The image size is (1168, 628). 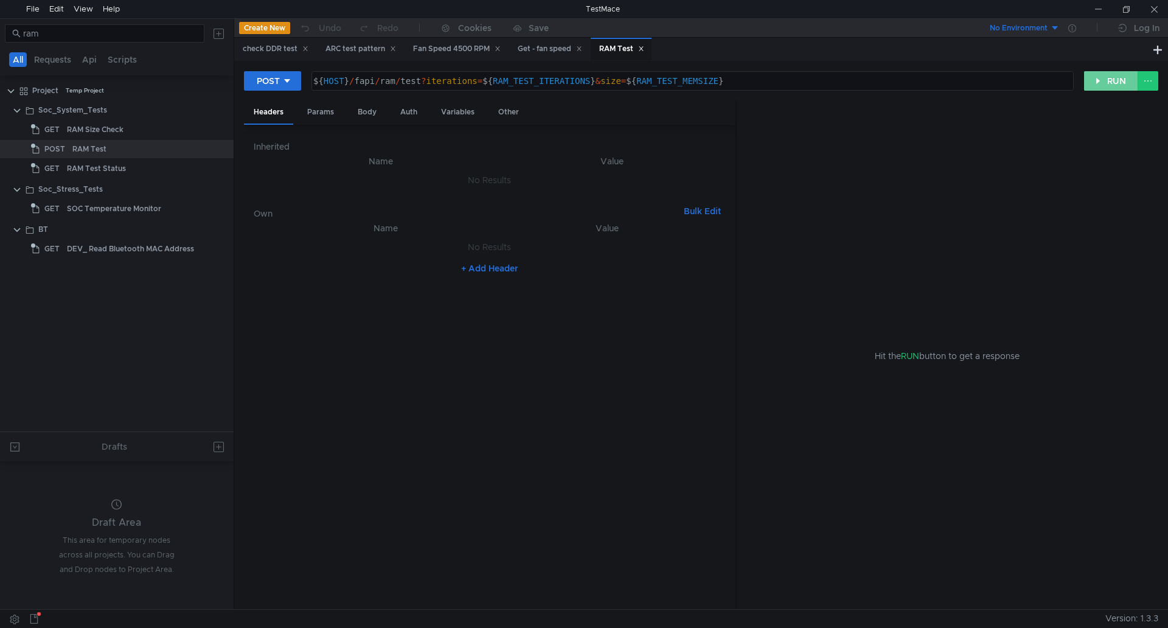 I want to click on h6: Inherited, so click(x=490, y=147).